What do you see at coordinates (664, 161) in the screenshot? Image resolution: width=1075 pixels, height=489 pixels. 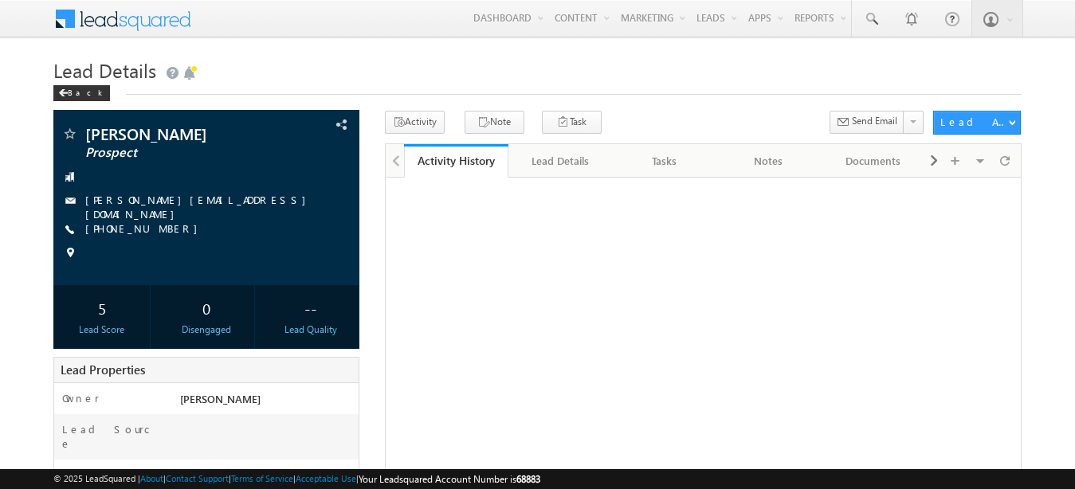 I see `div: Tasks` at bounding box center [664, 161].